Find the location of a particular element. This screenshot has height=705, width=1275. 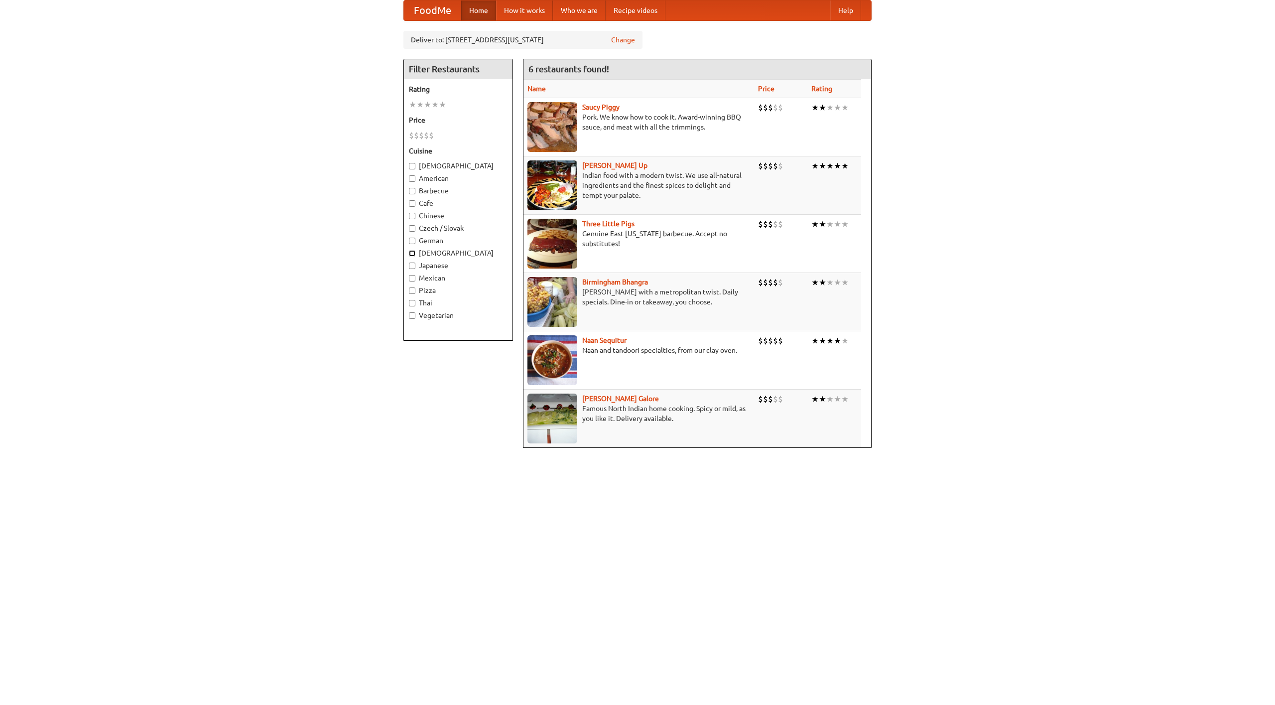

img: bhangra.jpg is located at coordinates (552, 302).